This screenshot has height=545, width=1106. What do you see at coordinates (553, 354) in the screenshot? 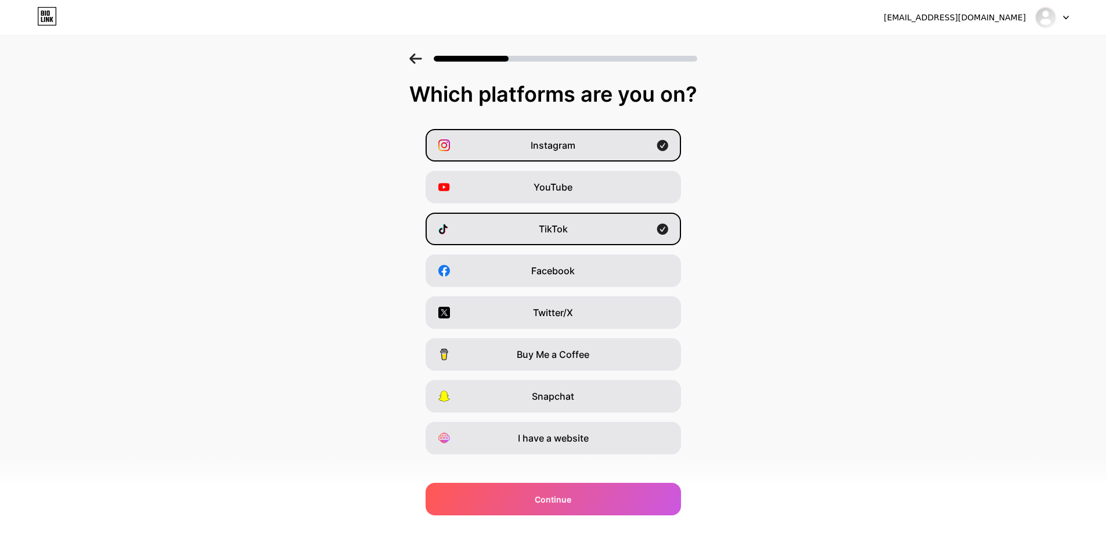
I see `span: Buy Me a Coffee` at bounding box center [553, 354].